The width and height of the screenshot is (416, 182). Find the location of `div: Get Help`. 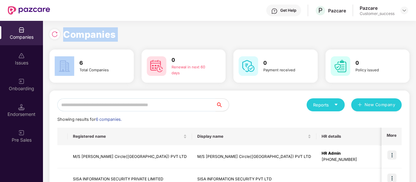

div: Get Help is located at coordinates (288, 10).